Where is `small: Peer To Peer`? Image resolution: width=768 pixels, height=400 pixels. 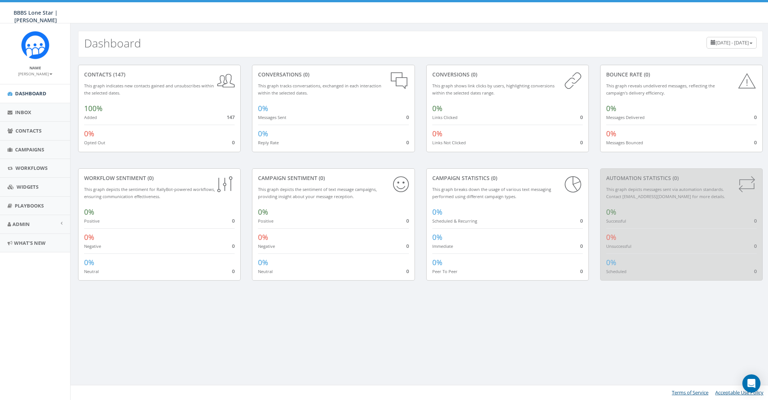
small: Peer To Peer is located at coordinates (445, 272).